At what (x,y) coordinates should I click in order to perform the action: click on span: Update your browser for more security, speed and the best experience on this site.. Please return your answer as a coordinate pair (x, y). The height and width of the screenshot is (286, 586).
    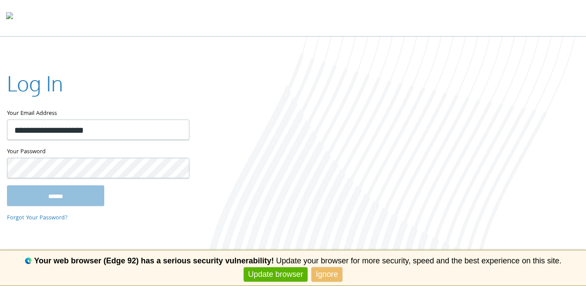
    Looking at the image, I should click on (419, 260).